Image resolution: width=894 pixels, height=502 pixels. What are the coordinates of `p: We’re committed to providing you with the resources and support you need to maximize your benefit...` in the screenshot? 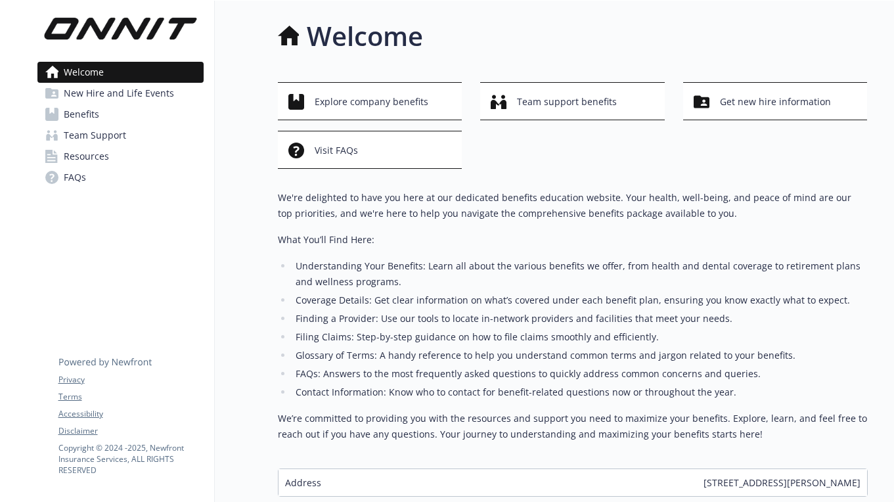 It's located at (573, 426).